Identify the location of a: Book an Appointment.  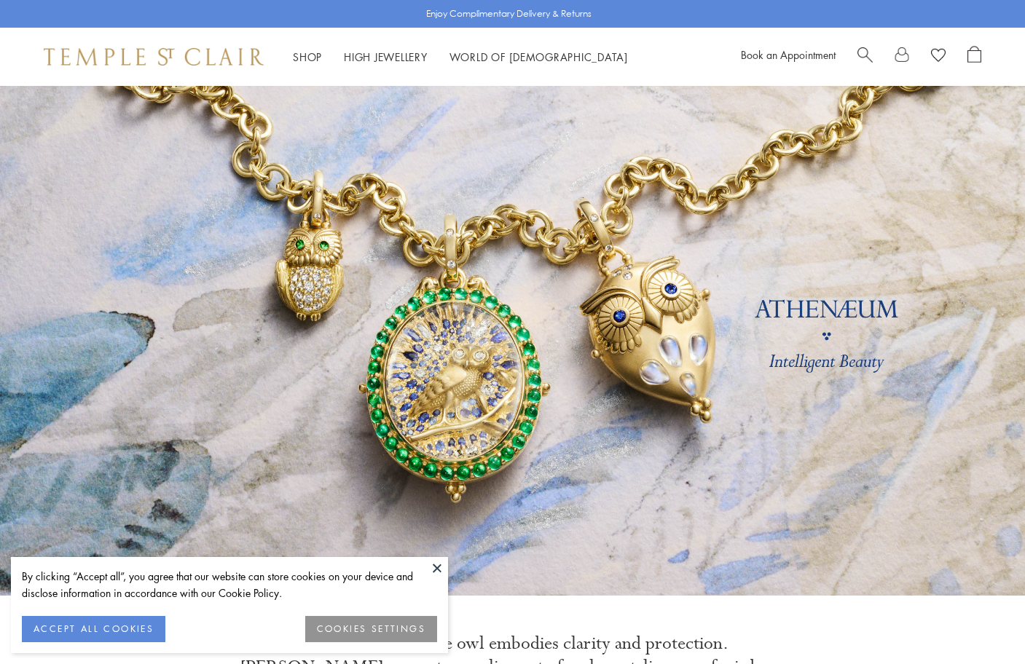
(788, 55).